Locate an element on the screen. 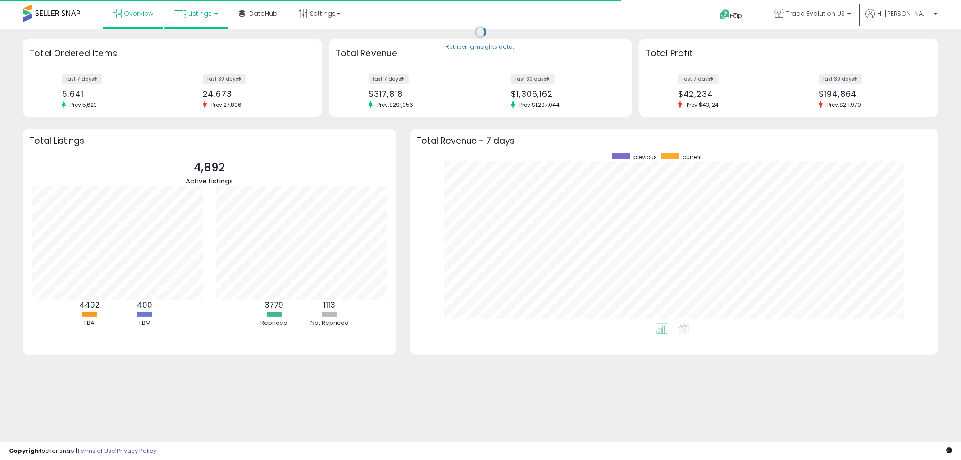 The image size is (961, 460). div: $194,864 is located at coordinates (870, 94).